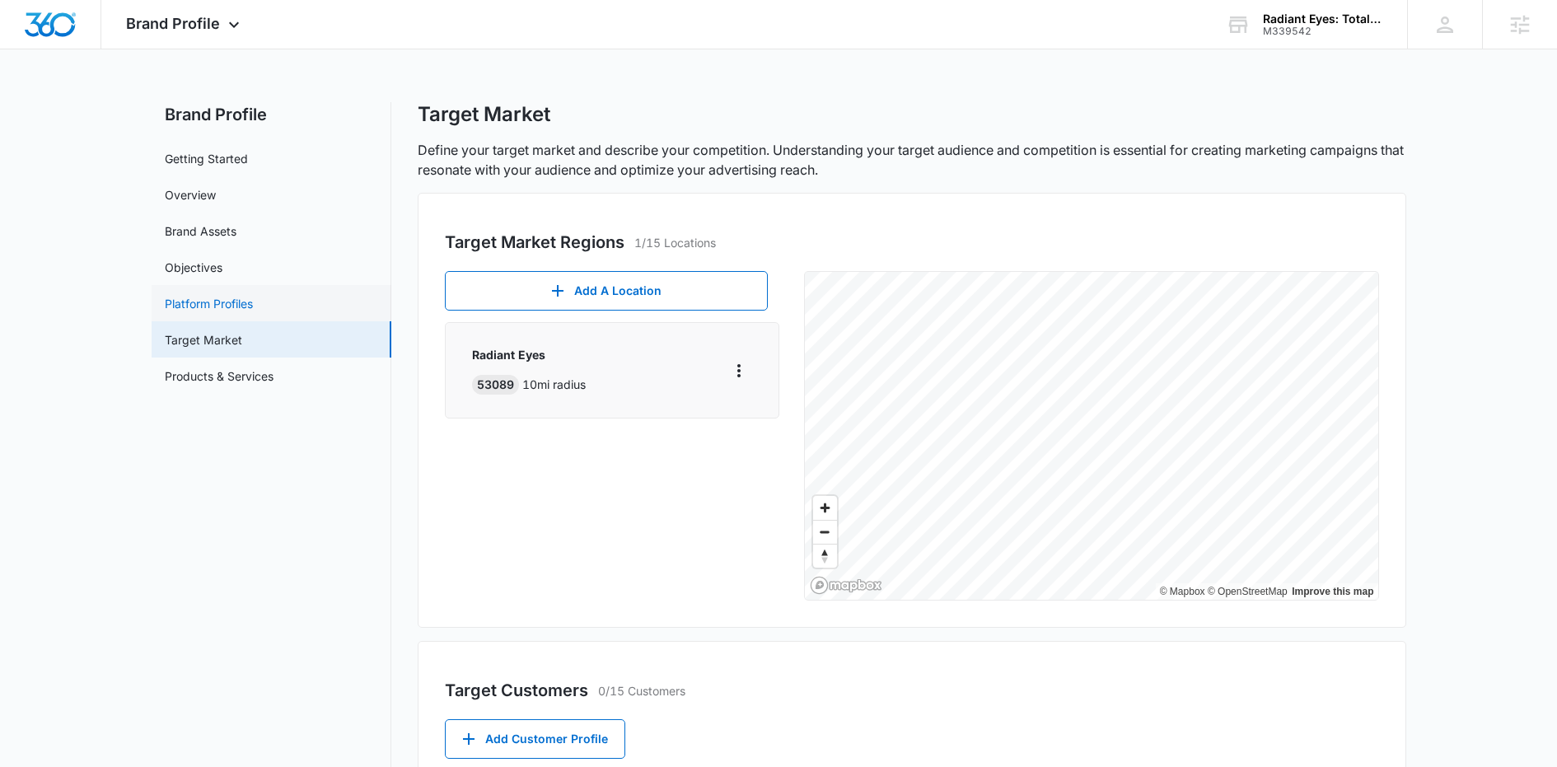 The width and height of the screenshot is (1557, 767). What do you see at coordinates (1093, 436) in the screenshot?
I see `canvas: Map` at bounding box center [1093, 436].